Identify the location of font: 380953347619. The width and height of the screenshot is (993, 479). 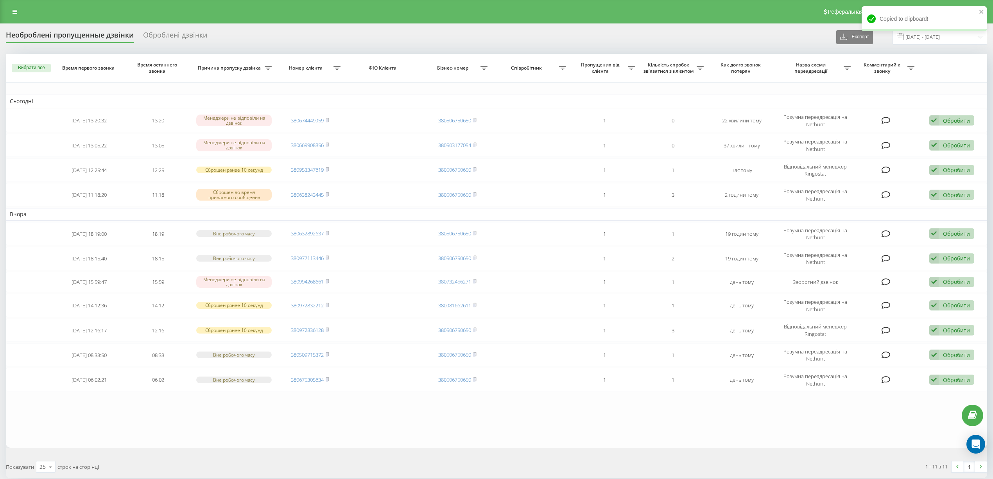
(307, 170).